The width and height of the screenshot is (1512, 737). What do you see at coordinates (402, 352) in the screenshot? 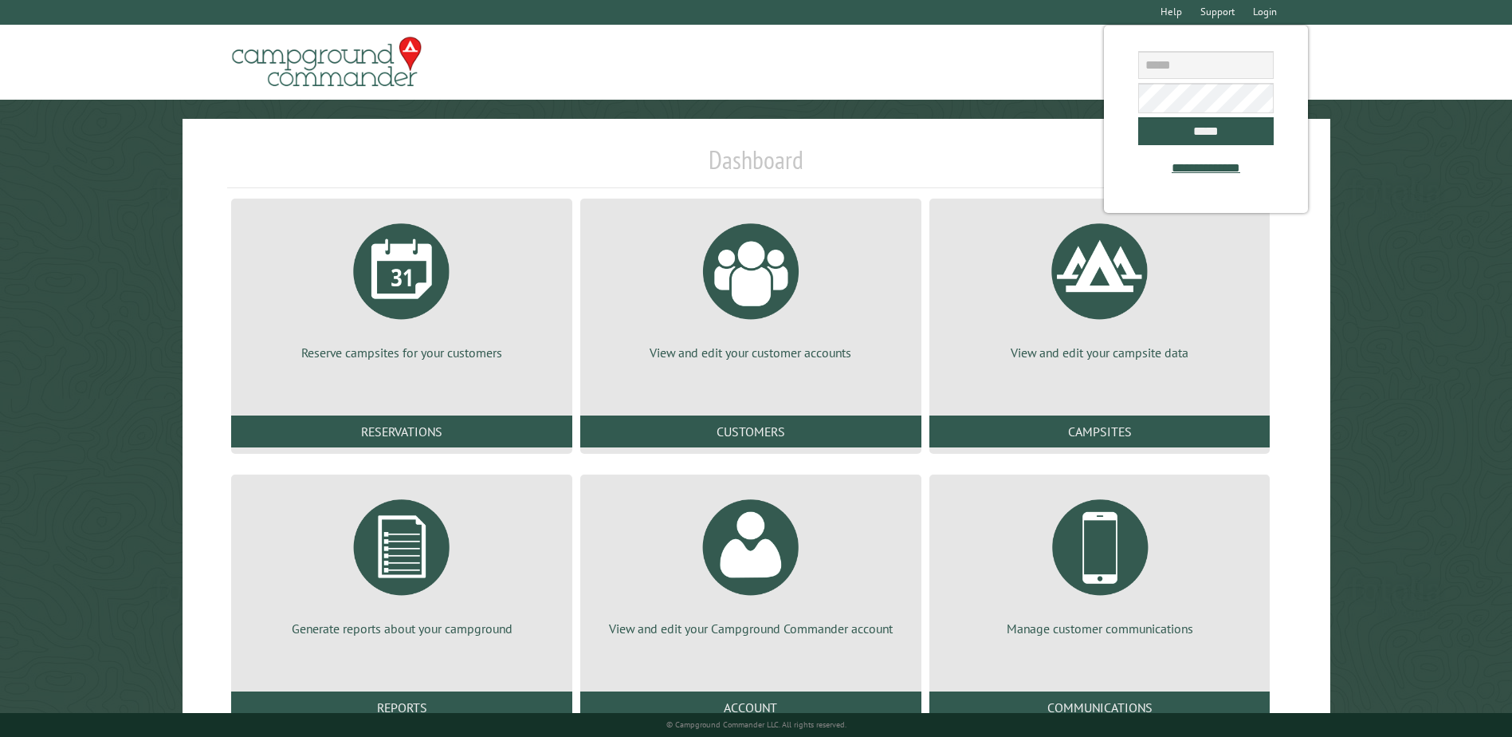
I see `p: Reserve campsites for your customers` at bounding box center [402, 352].